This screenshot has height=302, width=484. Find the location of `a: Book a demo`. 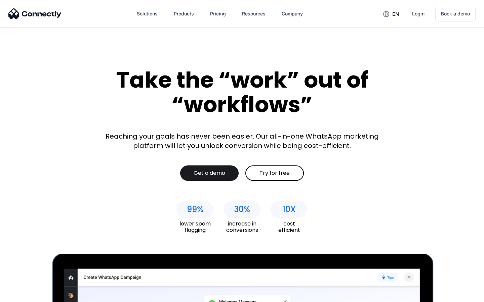

a: Book a demo is located at coordinates (455, 14).